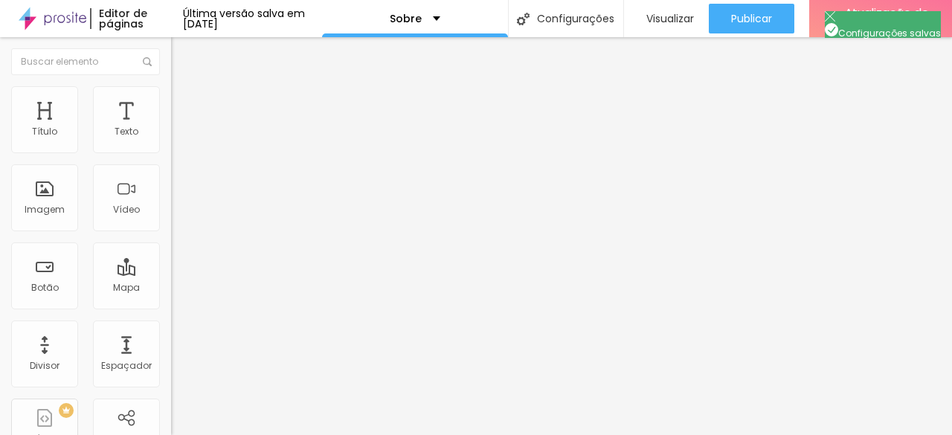 This screenshot has width=952, height=435. I want to click on font: Publicar, so click(751, 19).